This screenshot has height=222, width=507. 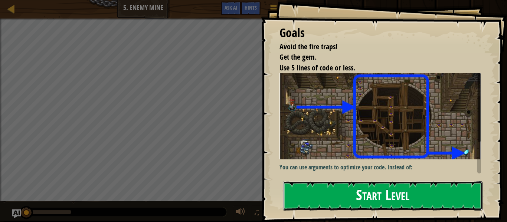 What do you see at coordinates (374, 47) in the screenshot?
I see `li: Avoid the fire traps!` at bounding box center [374, 47].